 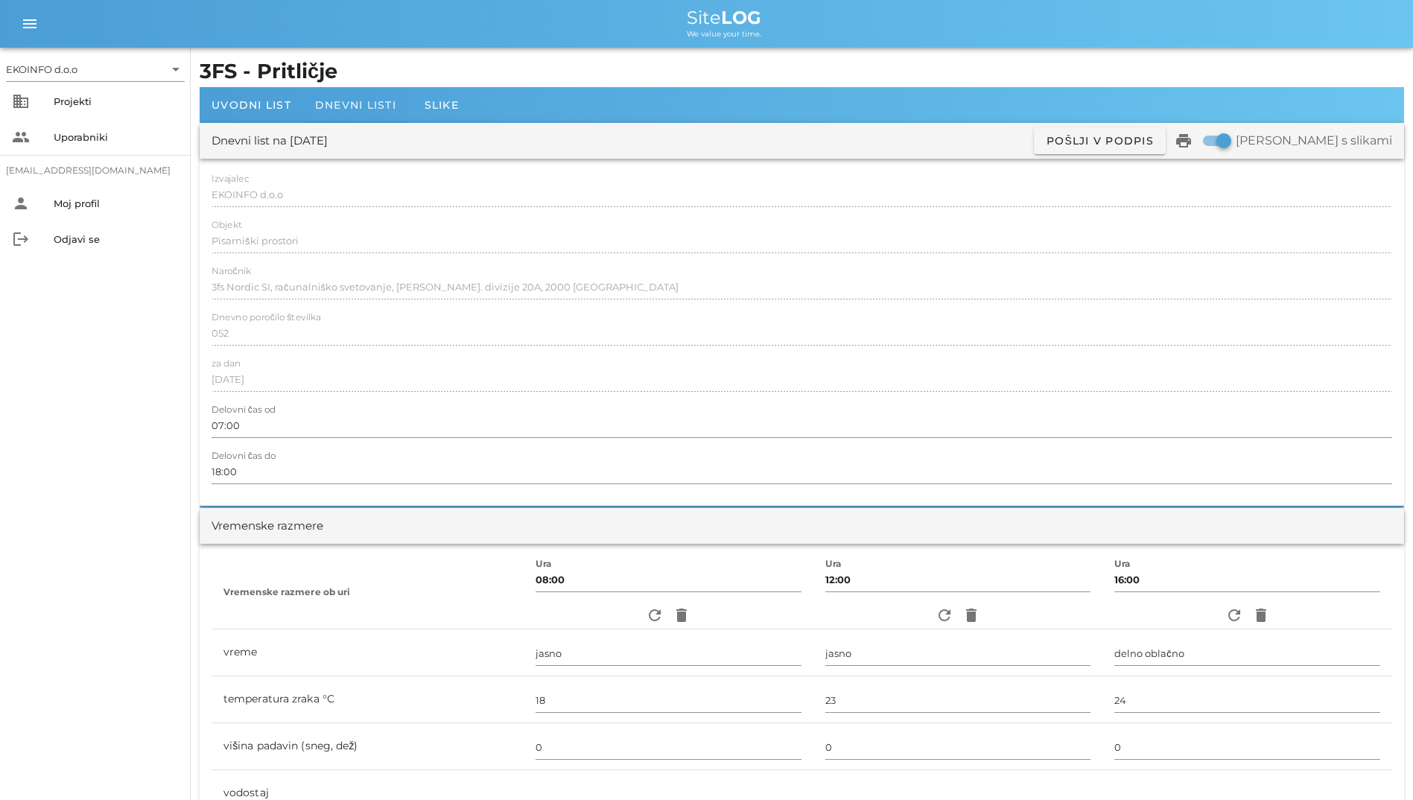 What do you see at coordinates (367, 747) in the screenshot?
I see `td: višina padavin (sneg, dež)` at bounding box center [367, 747].